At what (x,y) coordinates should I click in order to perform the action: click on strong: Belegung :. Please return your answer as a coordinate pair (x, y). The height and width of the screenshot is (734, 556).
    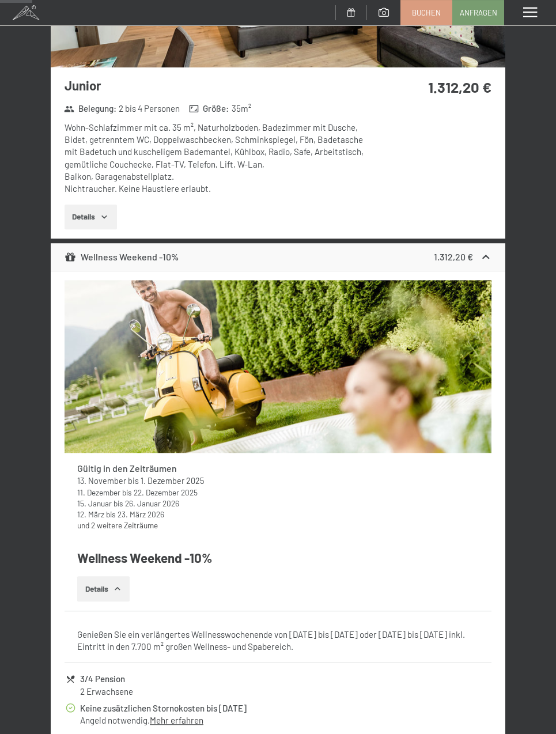
    Looking at the image, I should click on (90, 108).